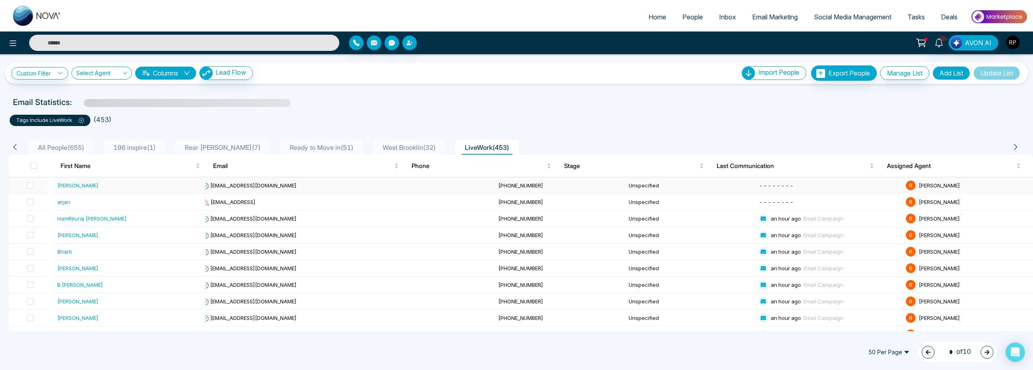  Describe the element at coordinates (775, 17) in the screenshot. I see `span: Email Marketing` at that location.